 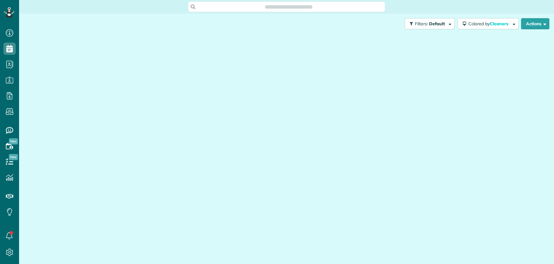 I want to click on button: Colored byCleaners, so click(x=488, y=24).